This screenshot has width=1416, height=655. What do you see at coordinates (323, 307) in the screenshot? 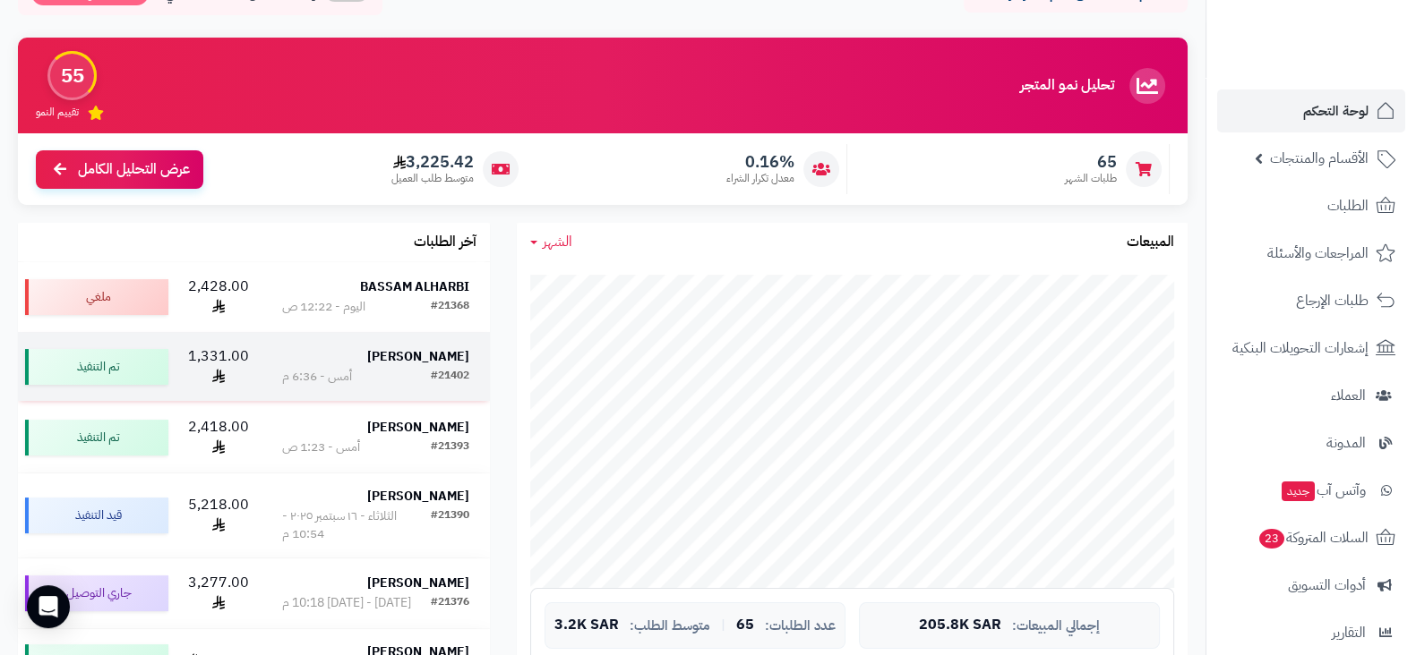
I see `div: اليوم - 12:22 ص` at bounding box center [323, 307].